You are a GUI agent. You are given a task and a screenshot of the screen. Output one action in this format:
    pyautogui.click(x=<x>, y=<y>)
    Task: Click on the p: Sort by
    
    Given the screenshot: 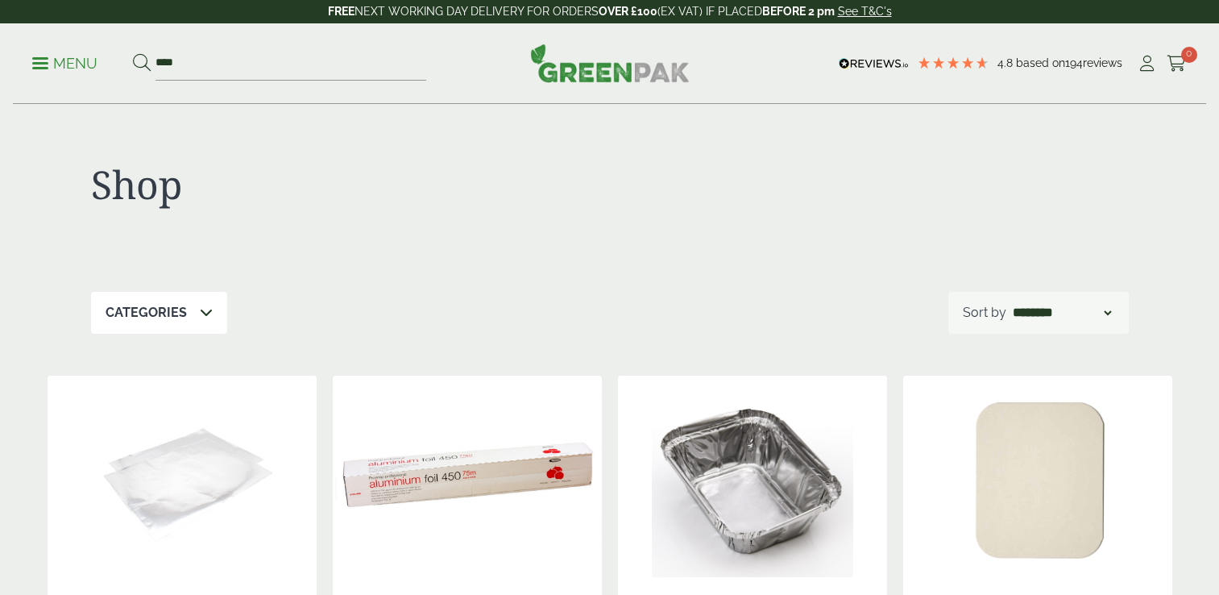 What is the action you would take?
    pyautogui.click(x=985, y=313)
    